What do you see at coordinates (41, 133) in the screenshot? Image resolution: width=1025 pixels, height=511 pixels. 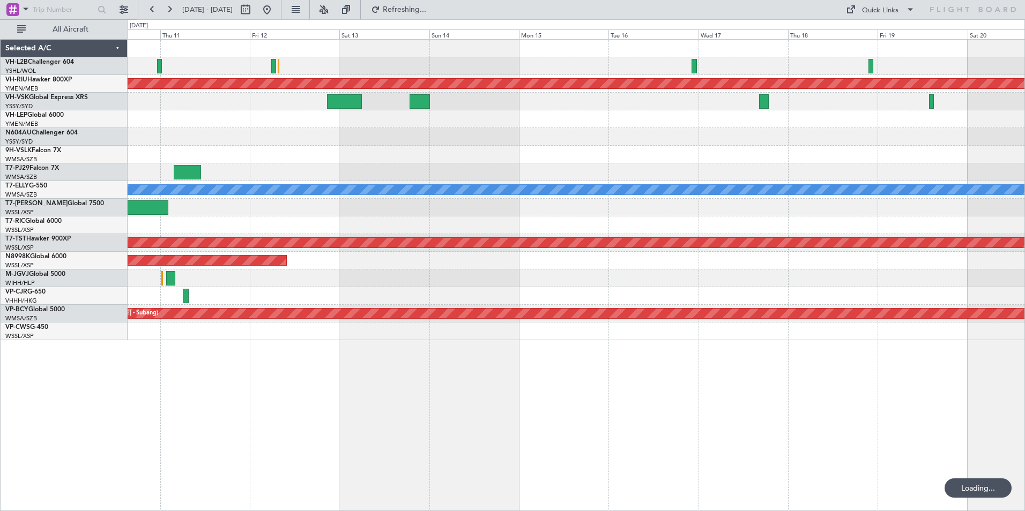 I see `a: N604AUChallenger 604` at bounding box center [41, 133].